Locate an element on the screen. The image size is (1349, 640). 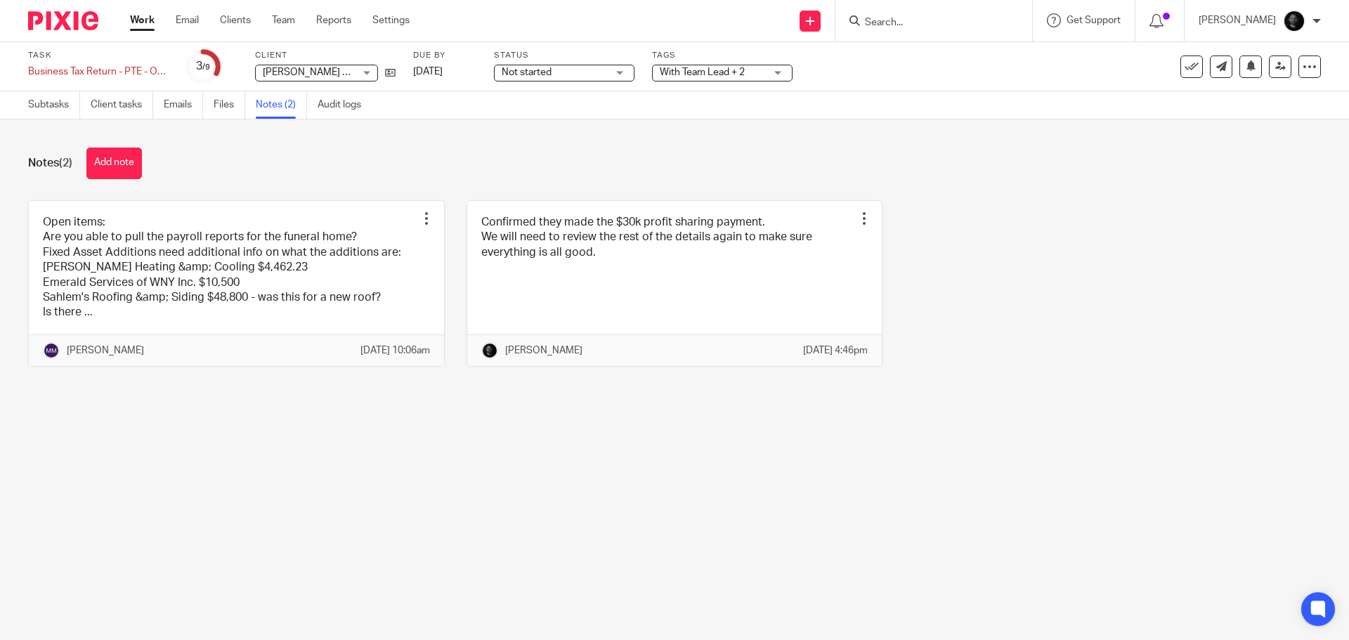
a: Client tasks is located at coordinates (122, 105).